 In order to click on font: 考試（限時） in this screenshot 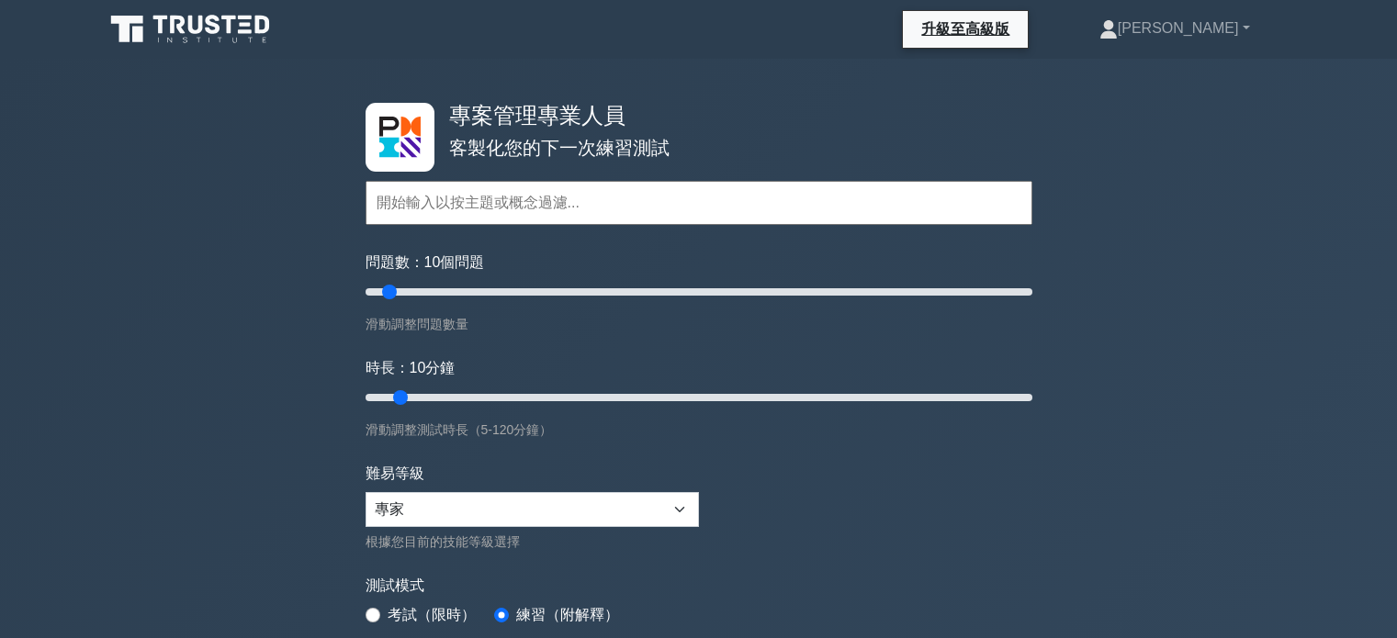, I will do `click(432, 614)`.